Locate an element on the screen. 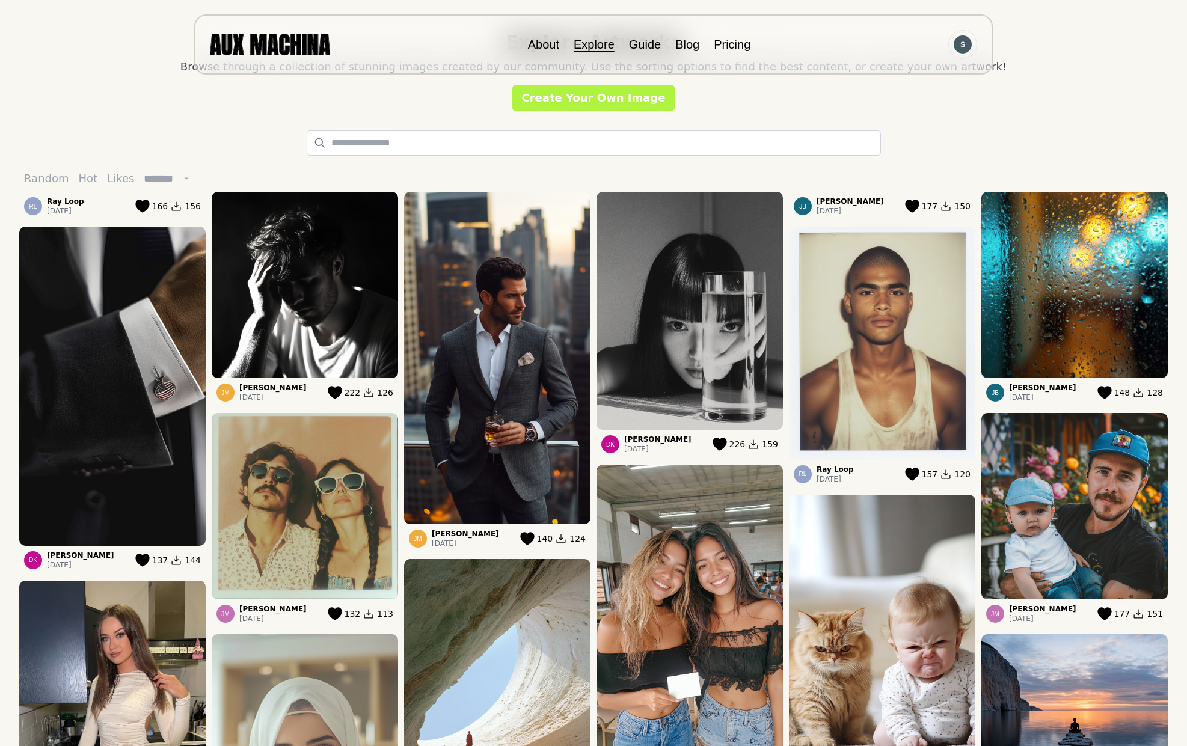 The image size is (1187, 746). button: 137 is located at coordinates (152, 560).